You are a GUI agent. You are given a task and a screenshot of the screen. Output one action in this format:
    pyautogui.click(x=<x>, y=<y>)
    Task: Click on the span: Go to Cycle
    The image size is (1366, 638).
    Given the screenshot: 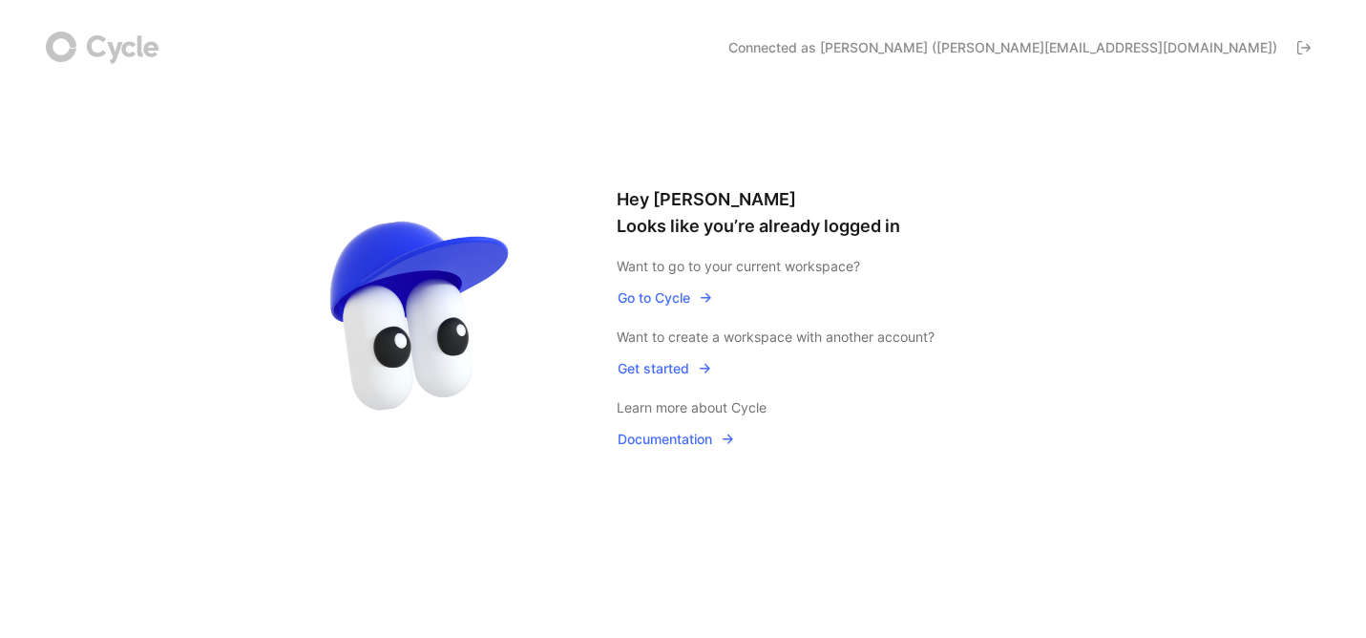 What is the action you would take?
    pyautogui.click(x=665, y=298)
    